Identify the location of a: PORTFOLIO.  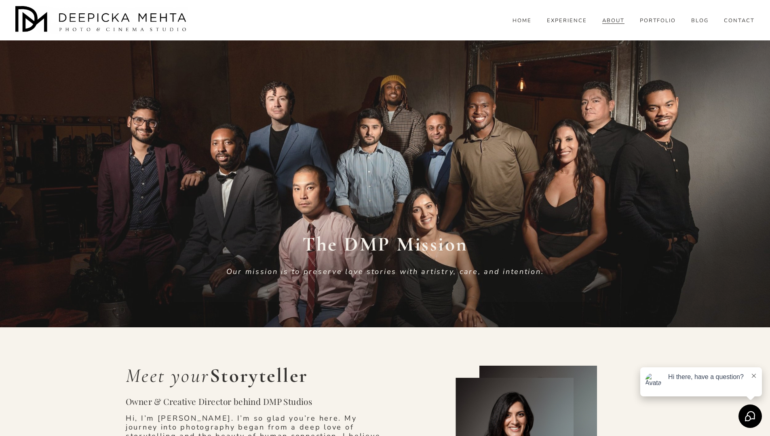
(658, 21).